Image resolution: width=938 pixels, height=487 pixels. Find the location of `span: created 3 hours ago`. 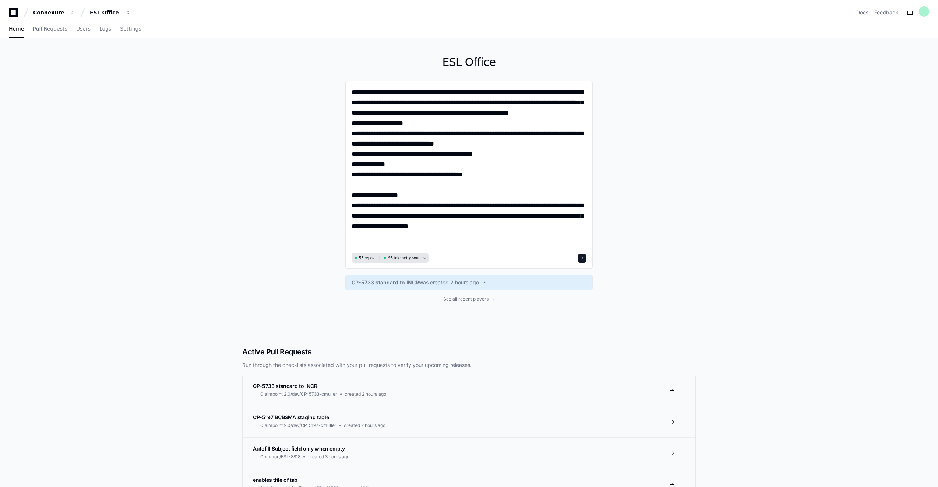

span: created 3 hours ago is located at coordinates (328, 456).